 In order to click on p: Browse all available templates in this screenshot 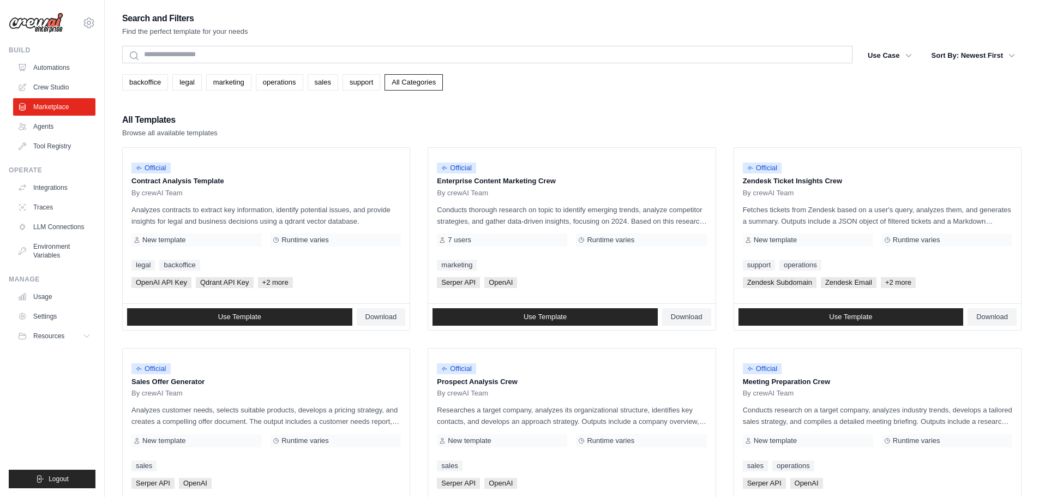, I will do `click(170, 133)`.